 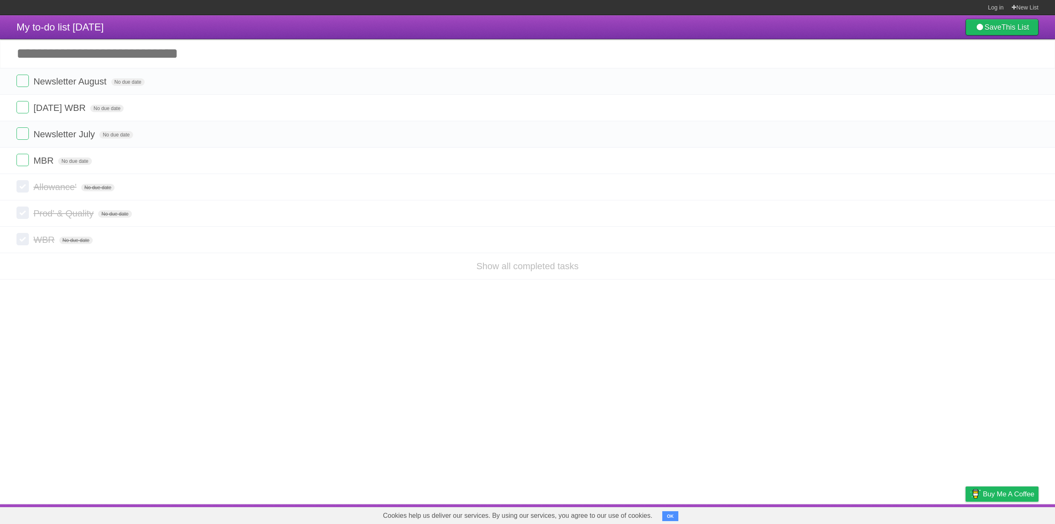 What do you see at coordinates (1002, 27) in the screenshot?
I see `a: SaveThis List` at bounding box center [1002, 27].